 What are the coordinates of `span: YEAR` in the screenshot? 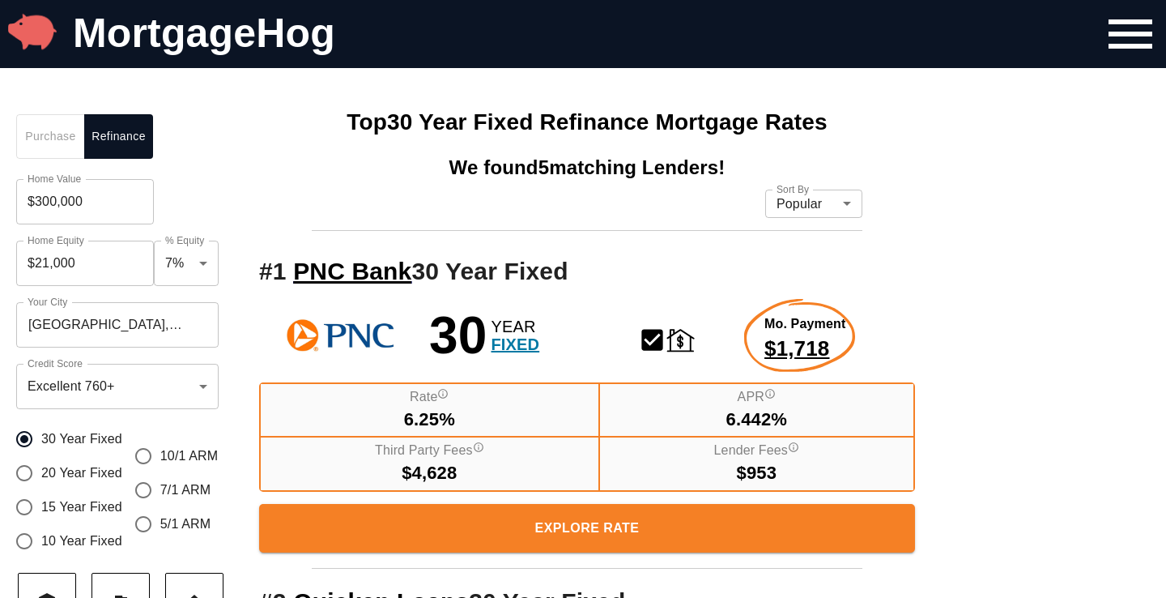 It's located at (516, 326).